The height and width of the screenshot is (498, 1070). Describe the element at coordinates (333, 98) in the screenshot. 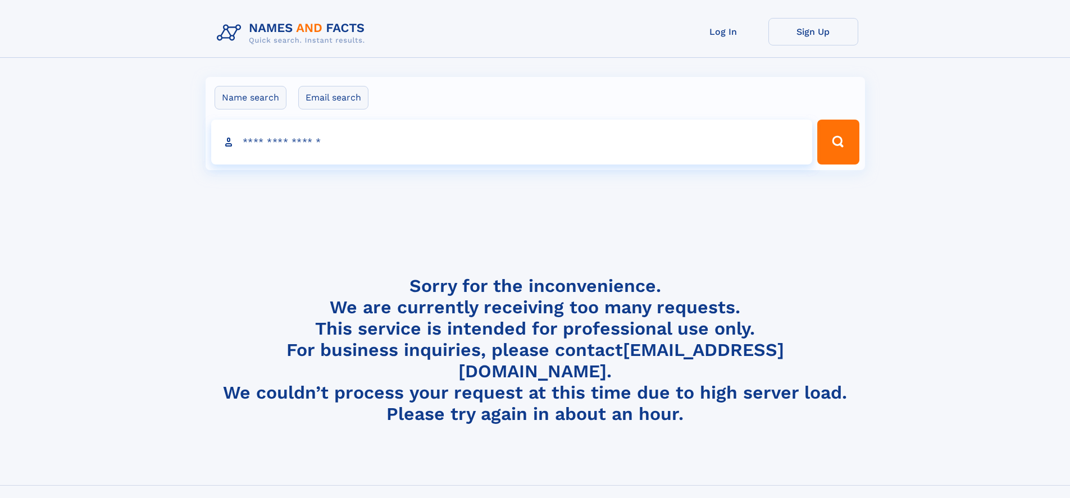

I see `label: Email search` at that location.